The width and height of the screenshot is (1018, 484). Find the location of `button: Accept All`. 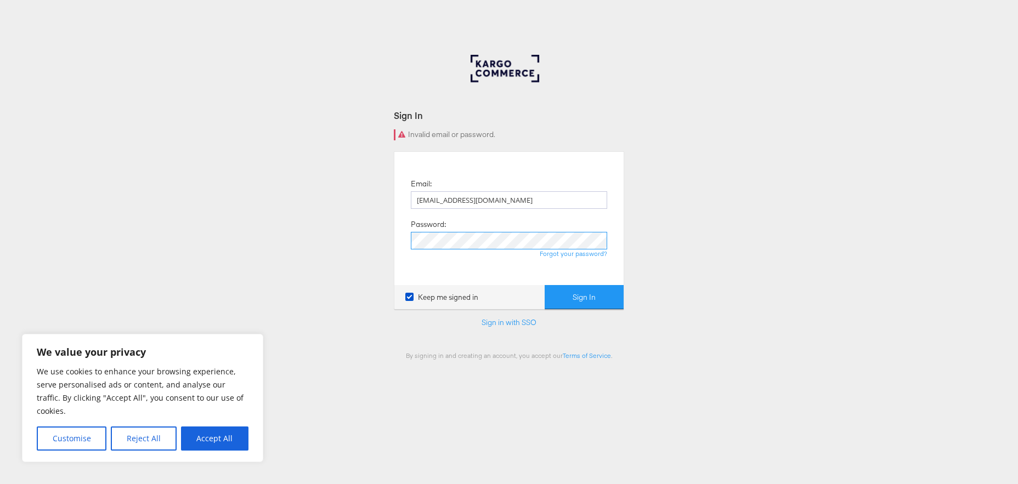

button: Accept All is located at coordinates (214, 439).